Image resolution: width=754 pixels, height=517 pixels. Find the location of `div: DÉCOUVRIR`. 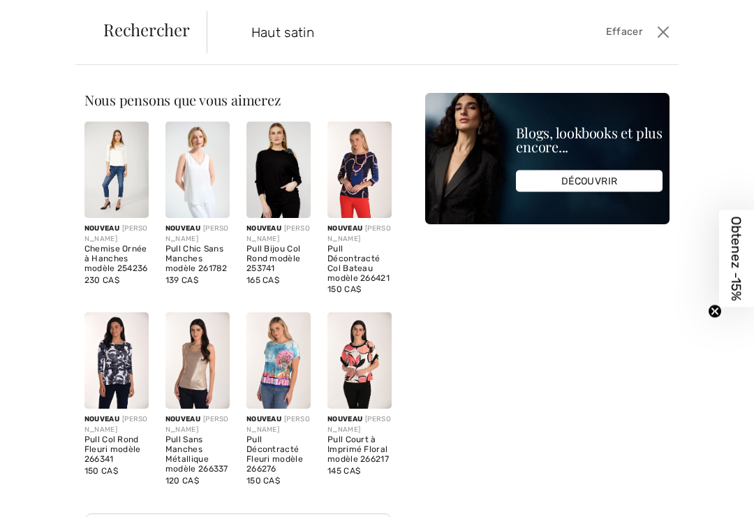

div: DÉCOUVRIR is located at coordinates (590, 181).